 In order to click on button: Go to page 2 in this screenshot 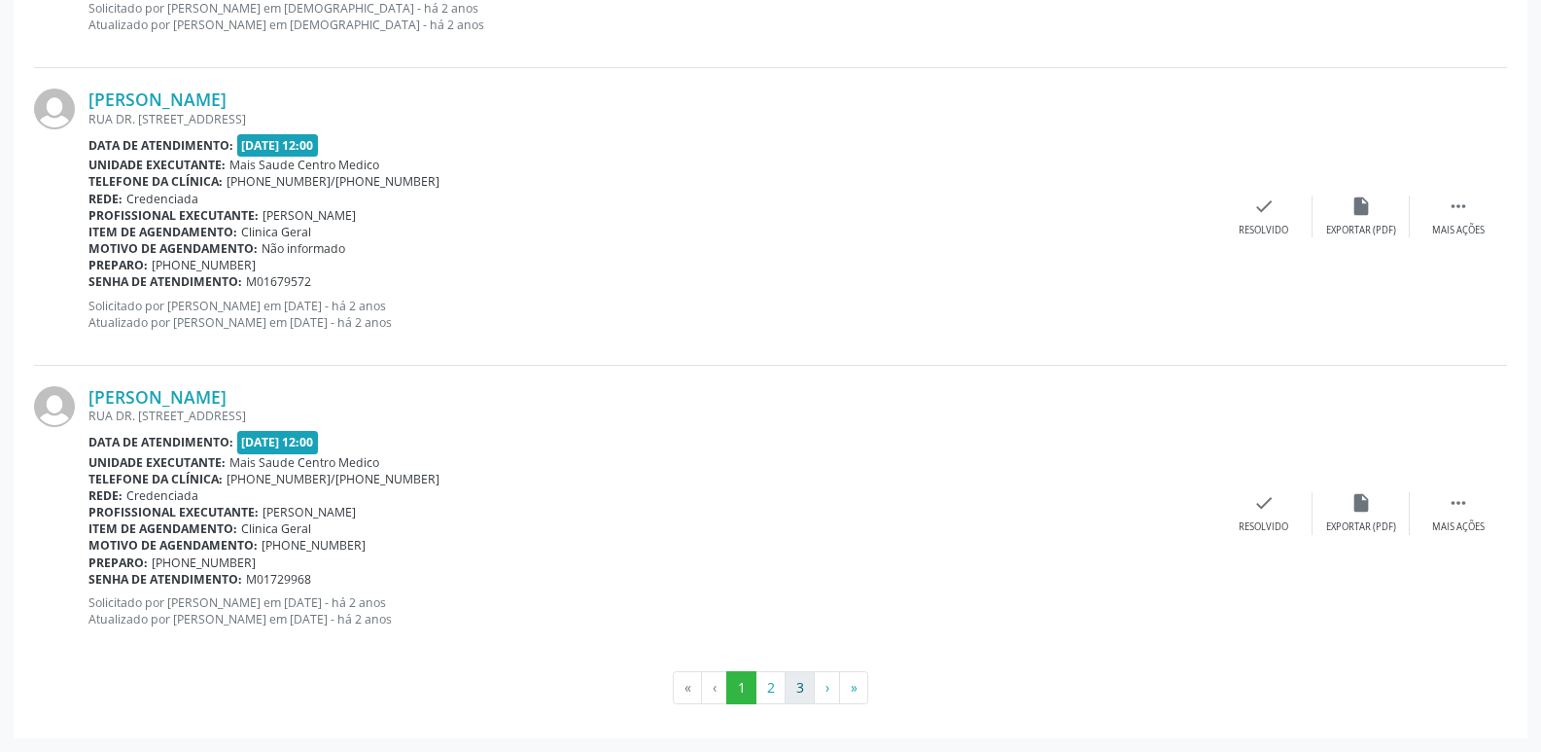, I will do `click(770, 687)`.